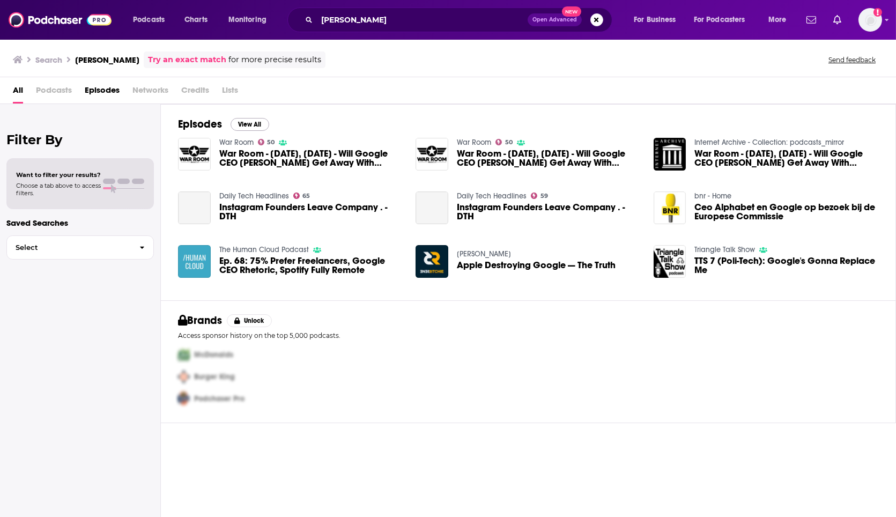  Describe the element at coordinates (58, 189) in the screenshot. I see `span: Choose a tab above to access filters.` at that location.